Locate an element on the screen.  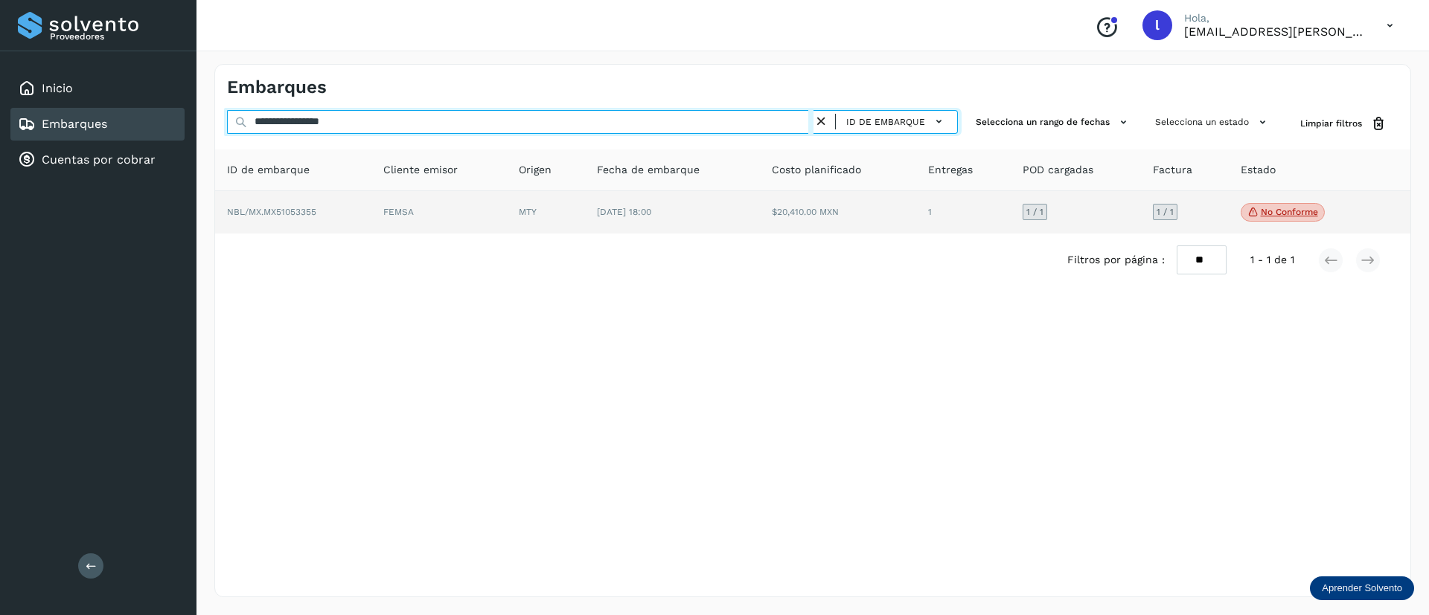
span: POD cargadas is located at coordinates (1057, 170).